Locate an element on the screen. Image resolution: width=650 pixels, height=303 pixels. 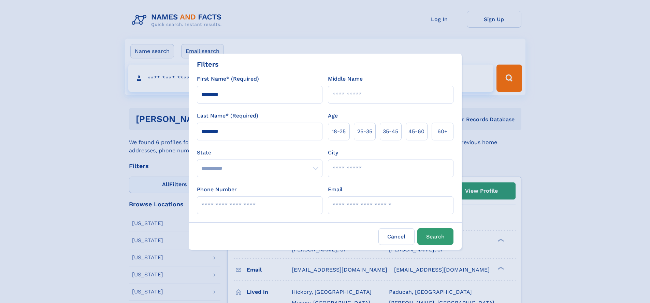
span: 25‑35 is located at coordinates (365, 131).